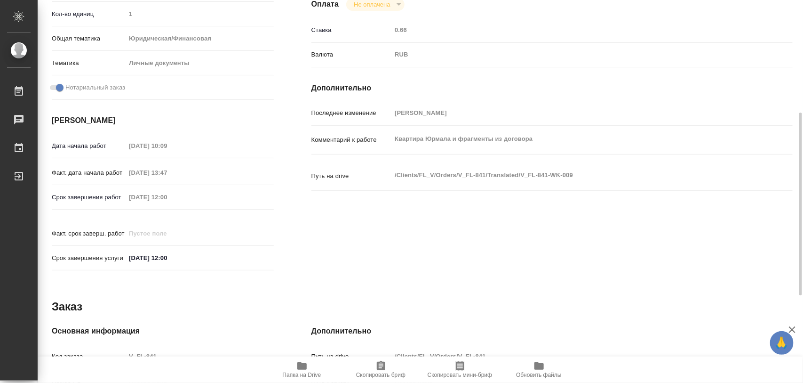  What do you see at coordinates (539, 369) in the screenshot?
I see `button: Обновить файлы` at bounding box center [539, 369].